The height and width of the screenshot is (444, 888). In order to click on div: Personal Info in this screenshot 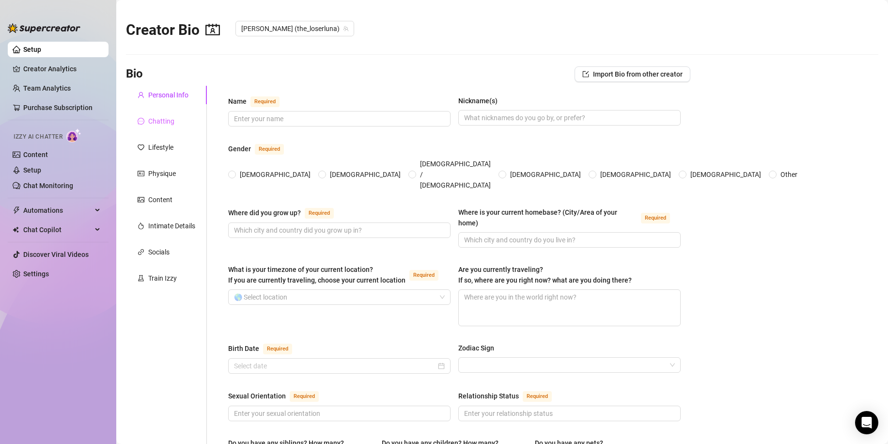, I will do `click(168, 95)`.